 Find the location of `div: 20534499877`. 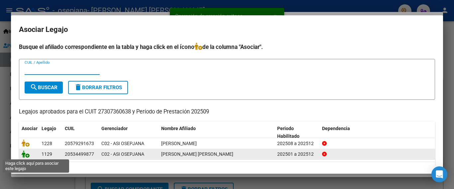

div: 20534499877 is located at coordinates (79, 154).